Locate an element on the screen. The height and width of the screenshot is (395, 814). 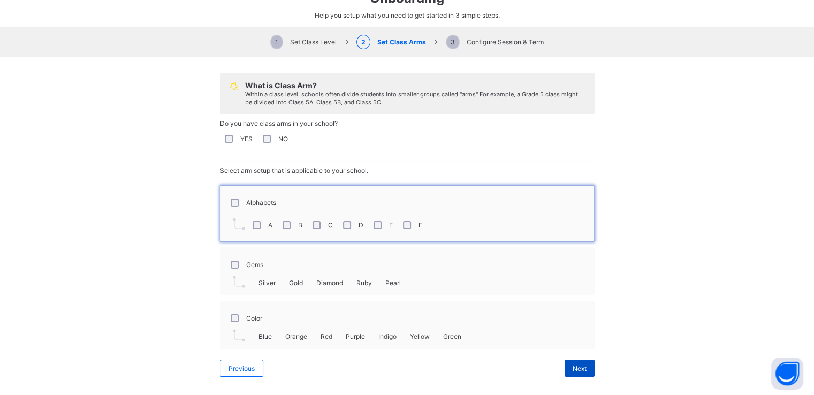
label: NO is located at coordinates (283, 139).